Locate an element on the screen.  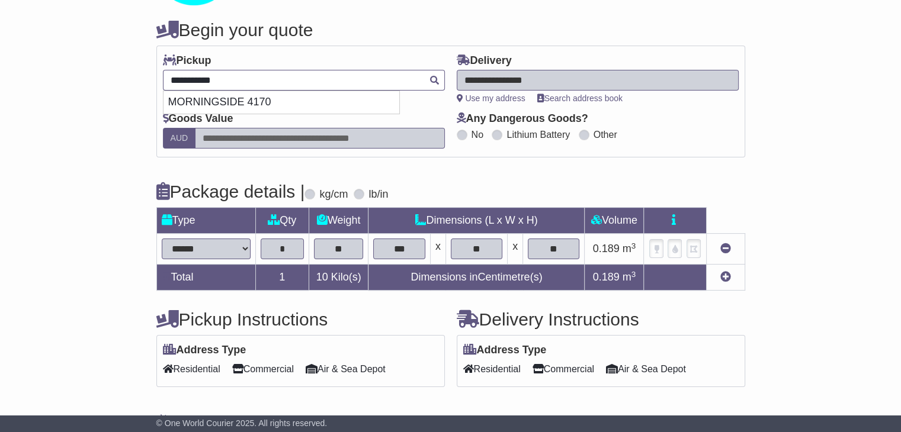
td: 1 is located at coordinates (282, 278).